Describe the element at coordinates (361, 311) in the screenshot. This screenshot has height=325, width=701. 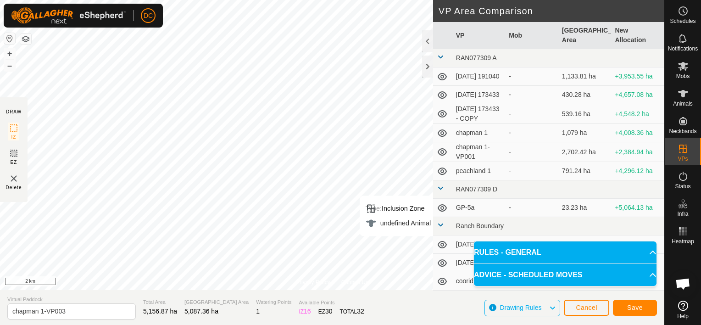
I see `span: 32` at that location.